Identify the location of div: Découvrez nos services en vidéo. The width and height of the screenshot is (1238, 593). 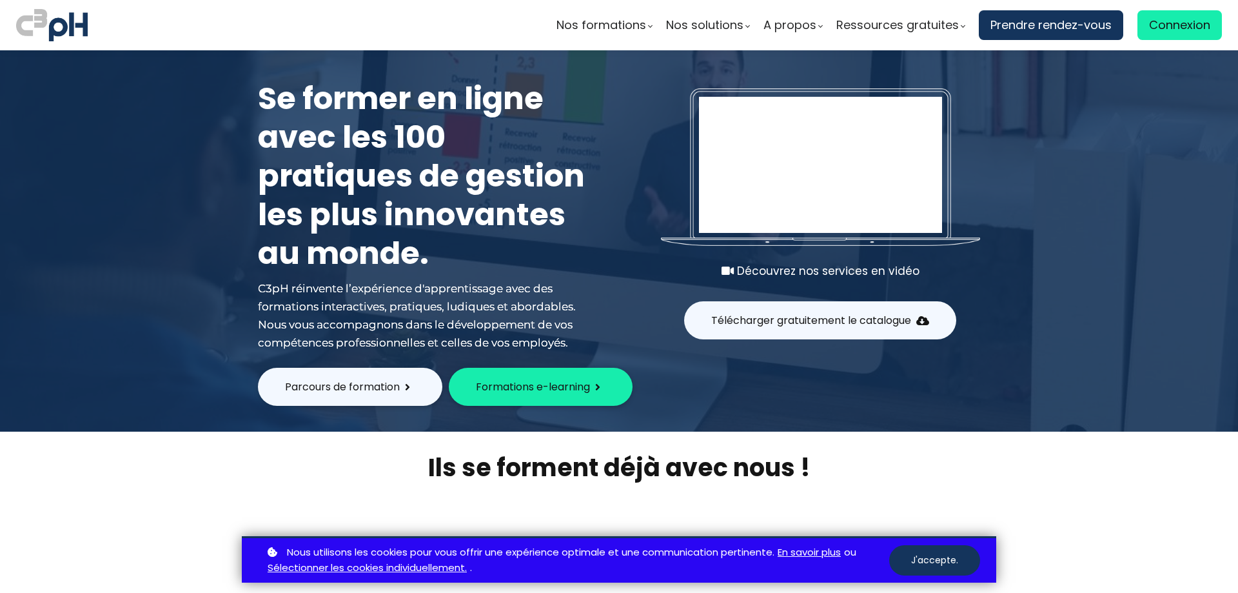
(820, 271).